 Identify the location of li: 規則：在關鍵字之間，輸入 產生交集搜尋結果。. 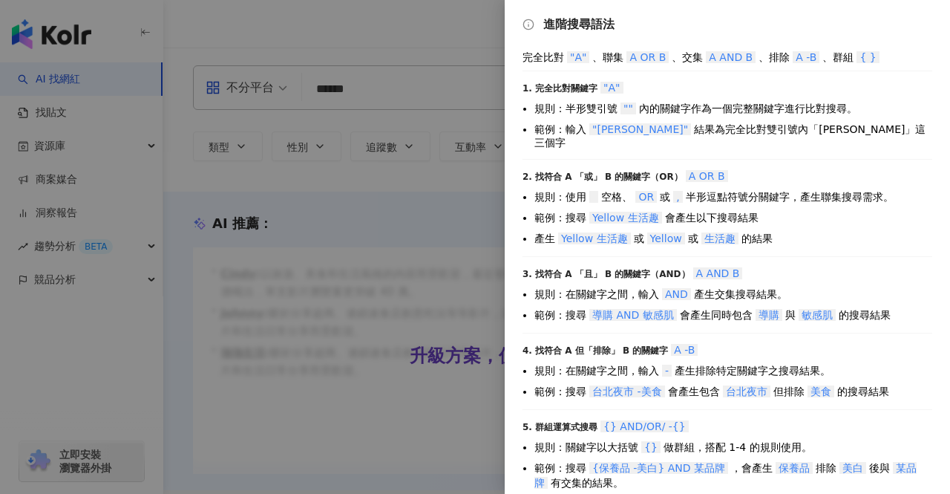
(733, 294).